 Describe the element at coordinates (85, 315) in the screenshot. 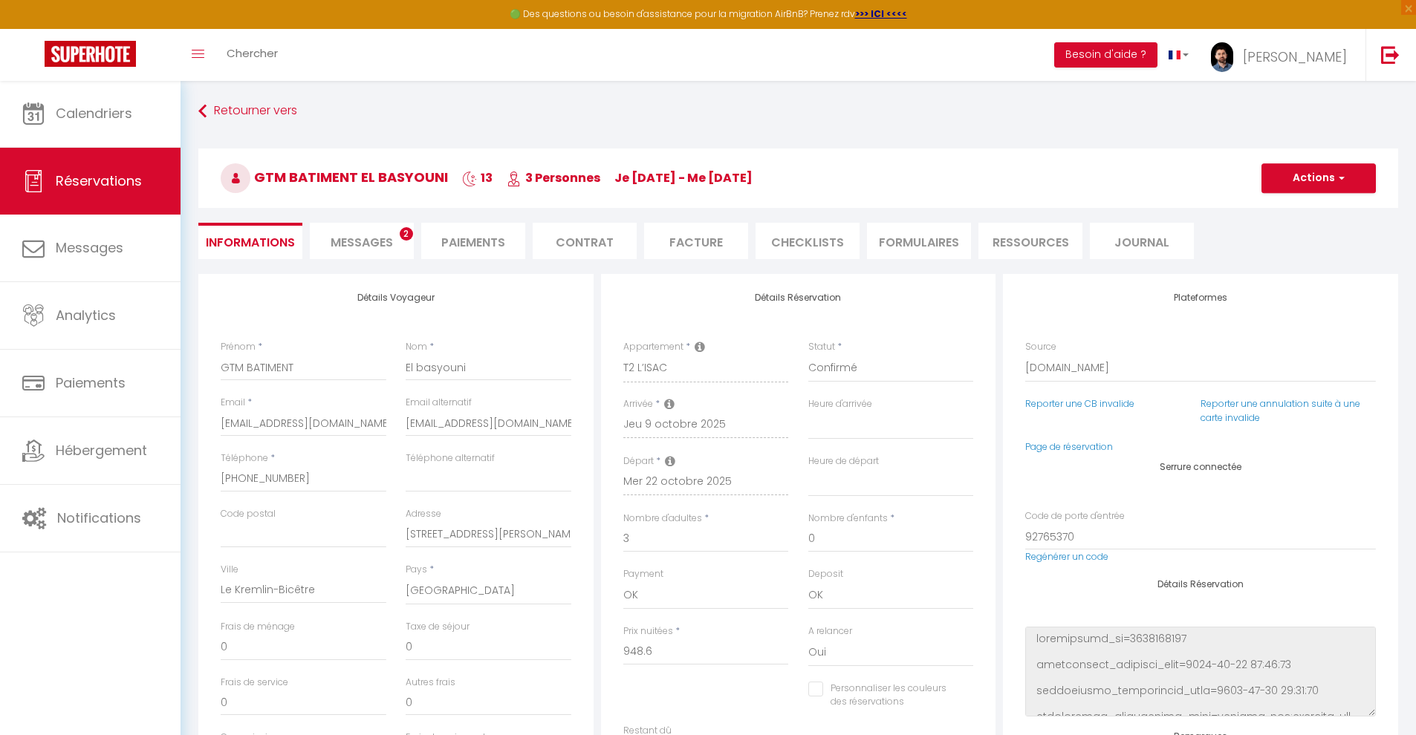

I see `span: Analytics` at that location.